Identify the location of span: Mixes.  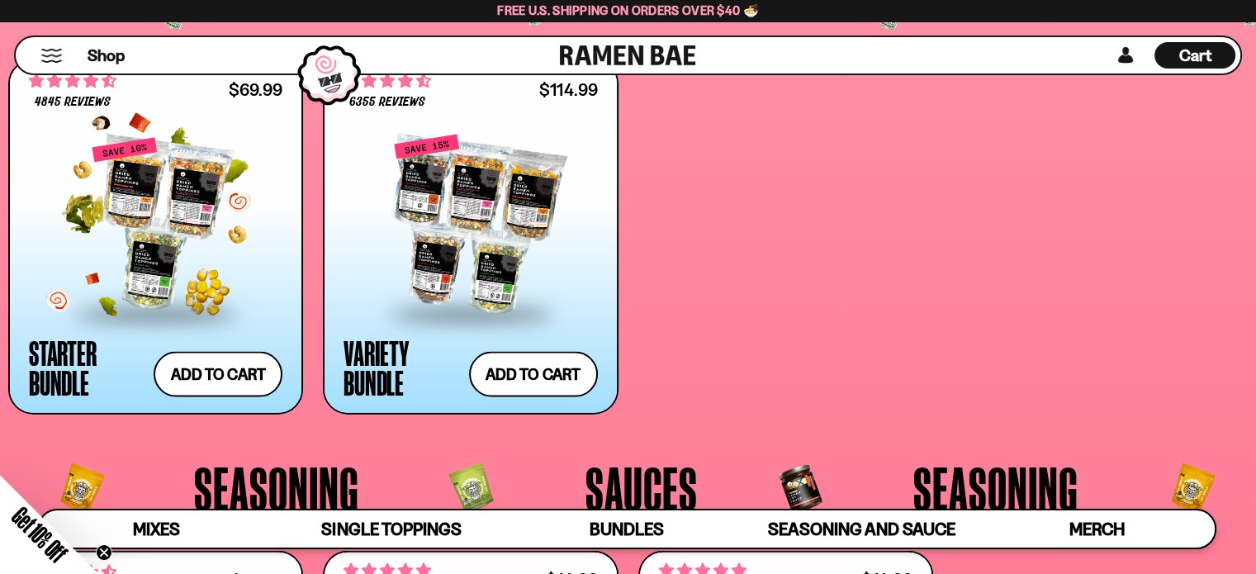
(156, 528).